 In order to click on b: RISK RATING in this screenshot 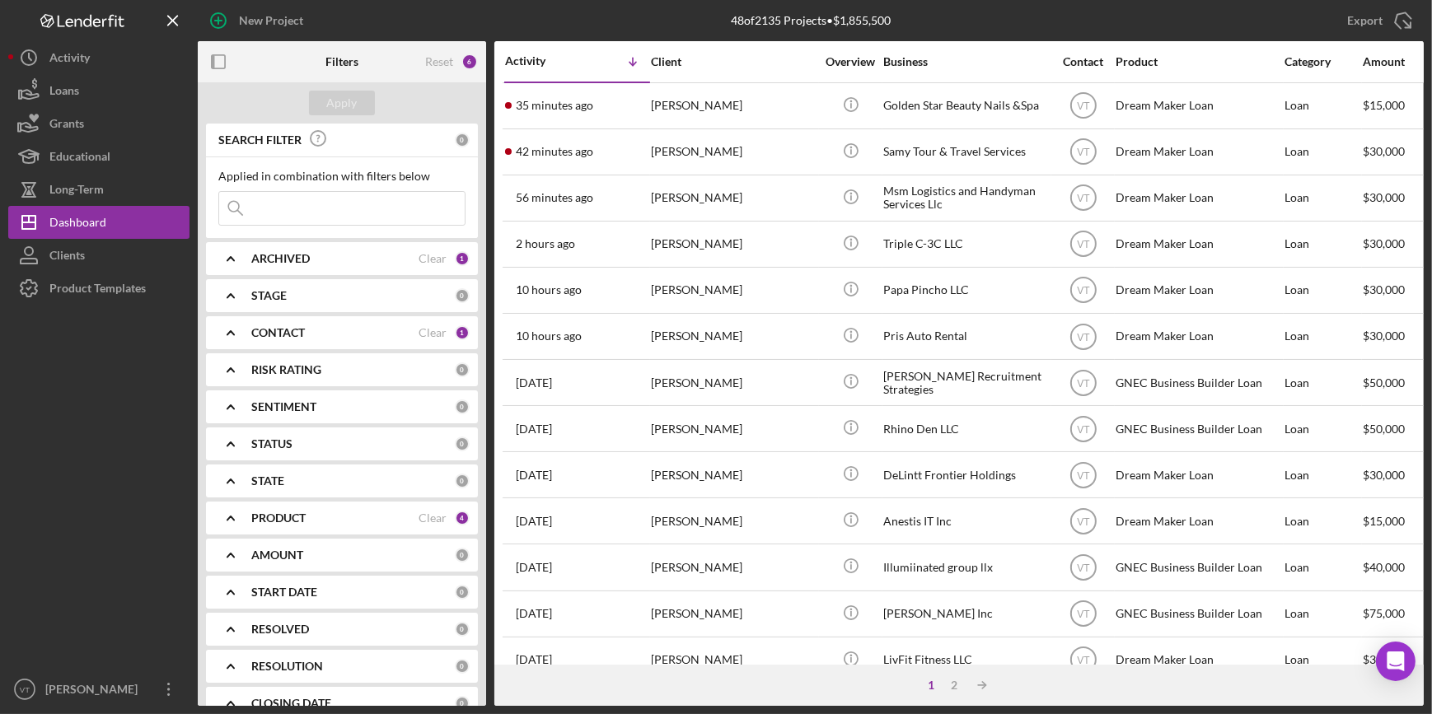, I will do `click(286, 370)`.